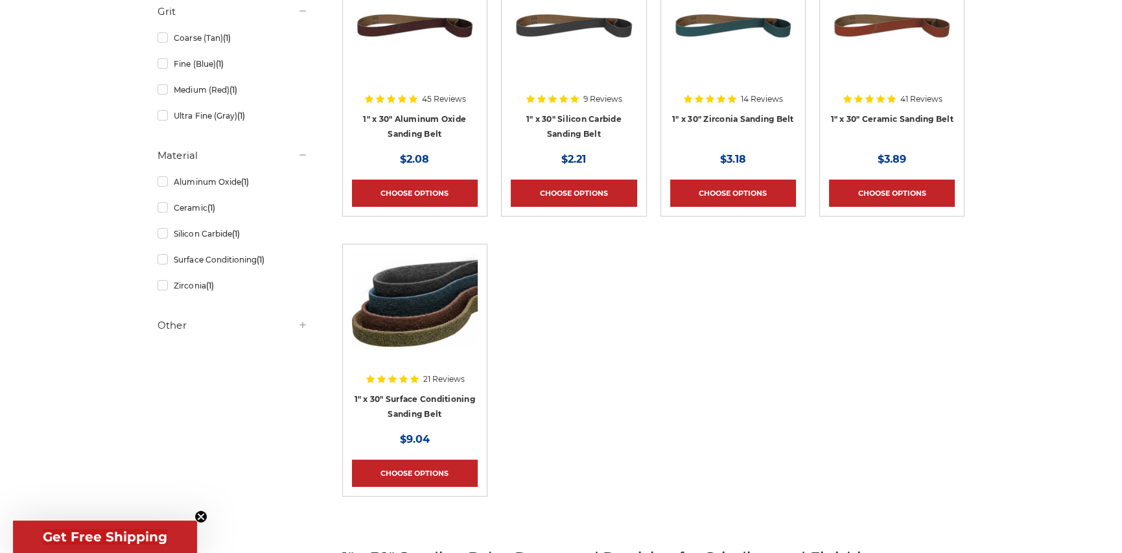 The height and width of the screenshot is (553, 1122). What do you see at coordinates (233, 285) in the screenshot?
I see `a: Zirconia` at bounding box center [233, 285].